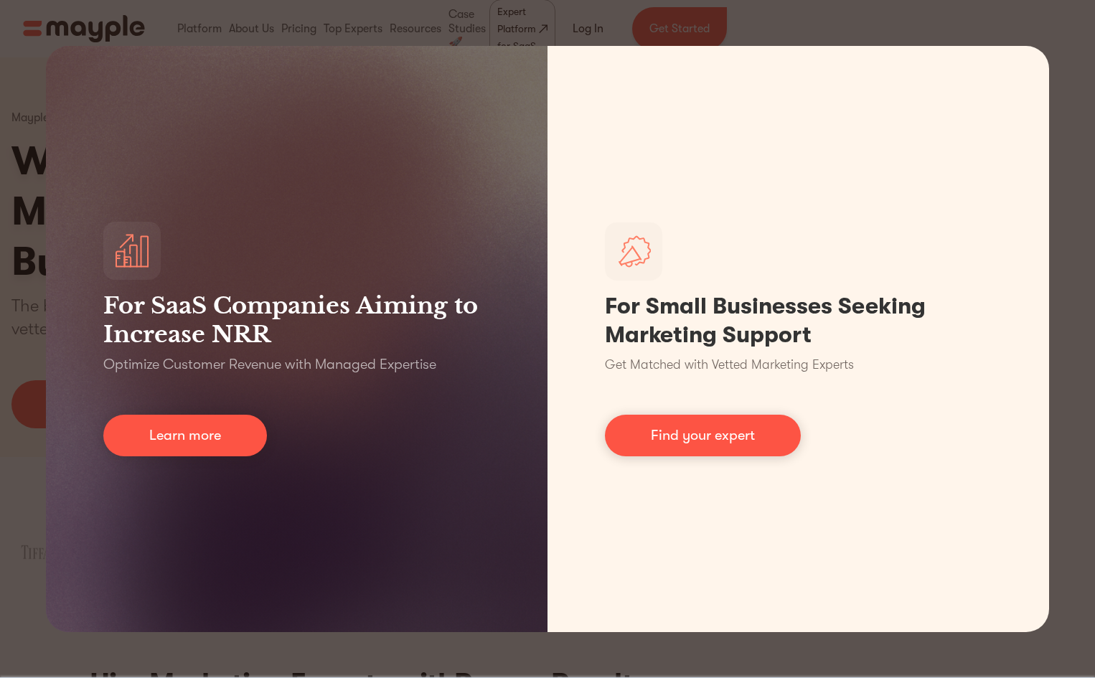 This screenshot has height=678, width=1095. I want to click on p: Optimize Customer Revenue with Managed Expertise, so click(270, 364).